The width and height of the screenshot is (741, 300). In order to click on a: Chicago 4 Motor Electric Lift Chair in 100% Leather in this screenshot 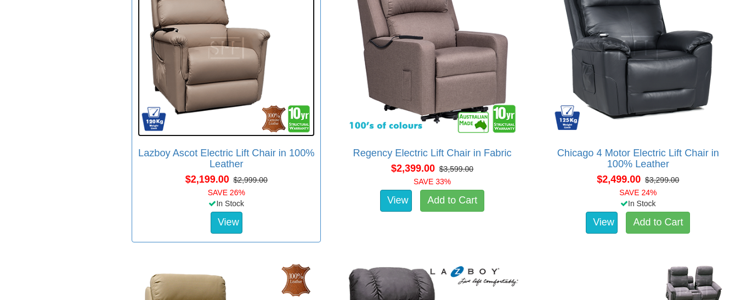, I will do `click(638, 159)`.